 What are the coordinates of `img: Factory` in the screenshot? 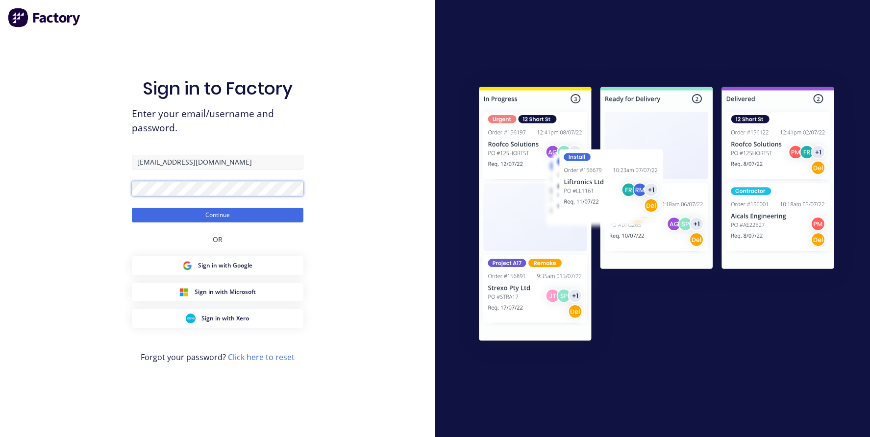 It's located at (45, 18).